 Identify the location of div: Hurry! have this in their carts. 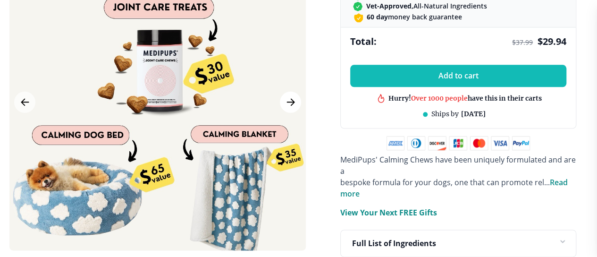
(465, 96).